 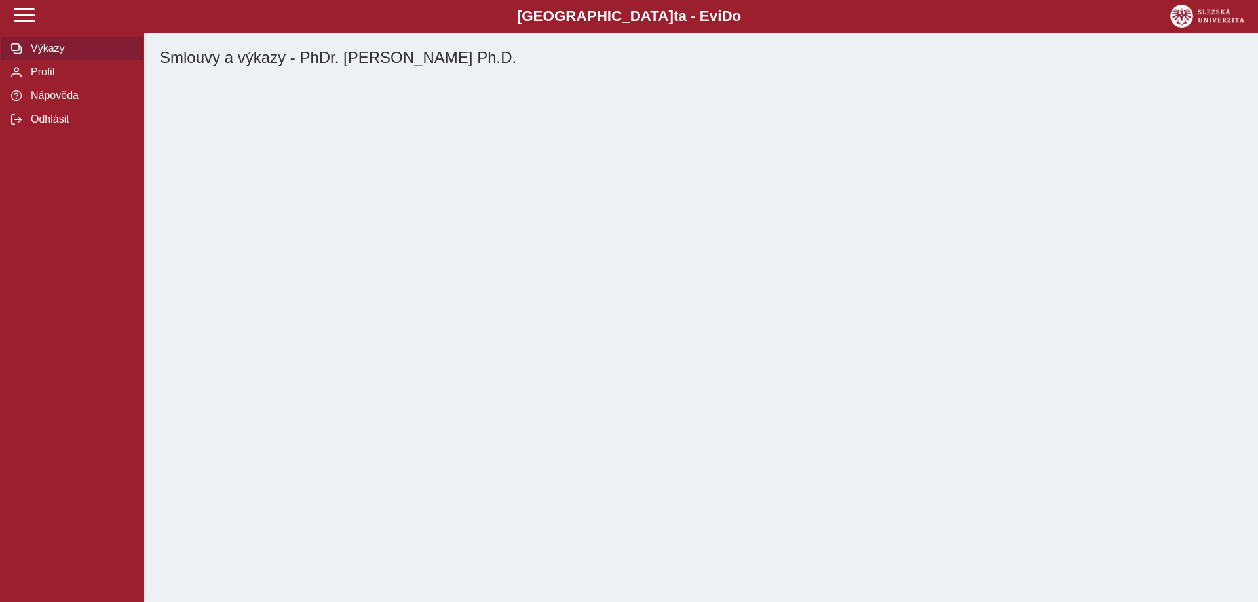 What do you see at coordinates (676, 16) in the screenshot?
I see `span: t` at bounding box center [676, 16].